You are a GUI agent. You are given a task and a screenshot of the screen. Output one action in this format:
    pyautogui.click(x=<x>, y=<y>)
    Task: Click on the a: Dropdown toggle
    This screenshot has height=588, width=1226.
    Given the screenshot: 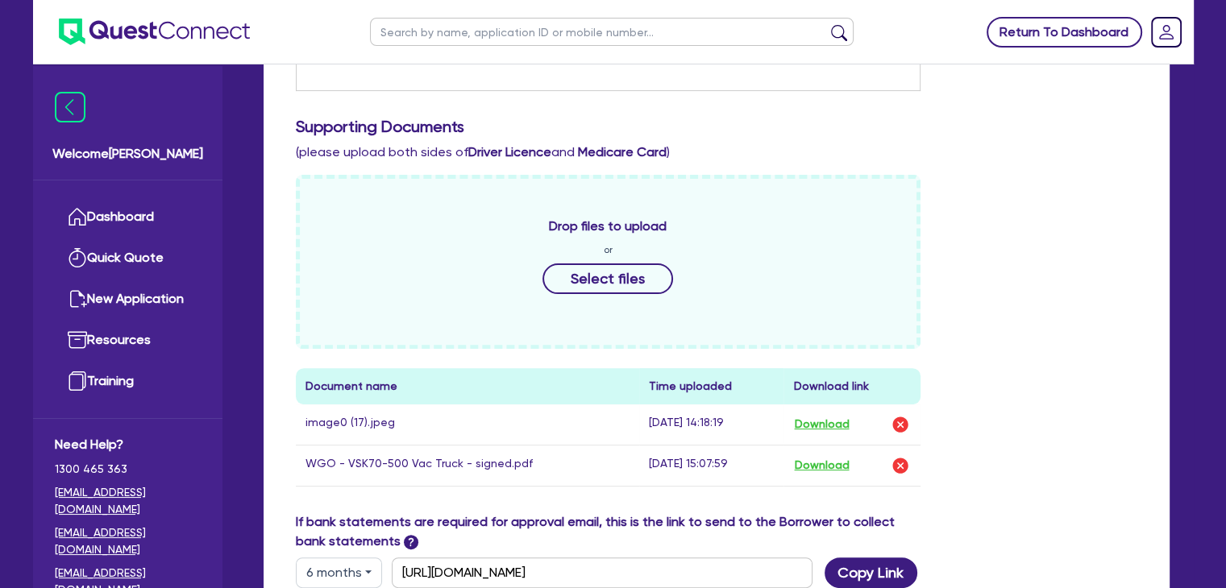 What is the action you would take?
    pyautogui.click(x=1166, y=32)
    